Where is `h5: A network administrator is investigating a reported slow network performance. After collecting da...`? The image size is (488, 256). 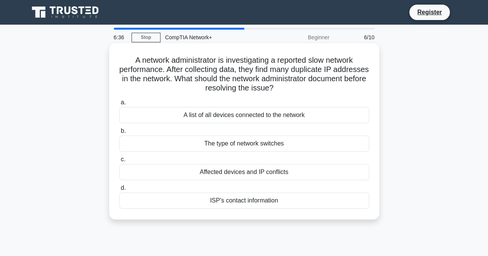 h5: A network administrator is investigating a reported slow network performance. After collecting da... is located at coordinates (244, 74).